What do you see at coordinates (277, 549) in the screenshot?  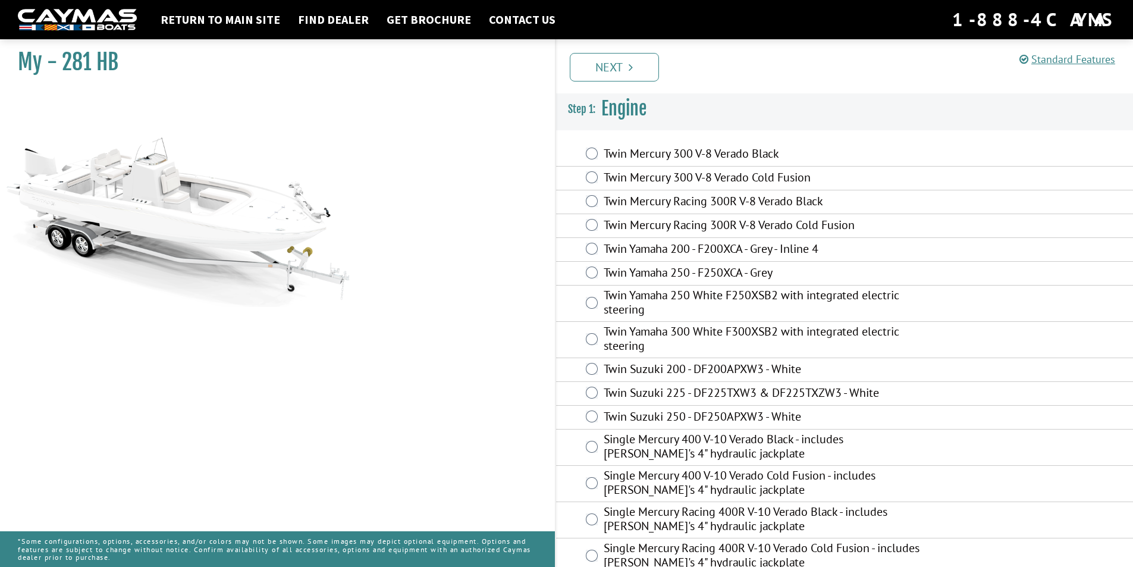 I see `p: *Some configurations, options, accessories, and/or colors may not be shown. Some images may depic...` at bounding box center [277, 549].